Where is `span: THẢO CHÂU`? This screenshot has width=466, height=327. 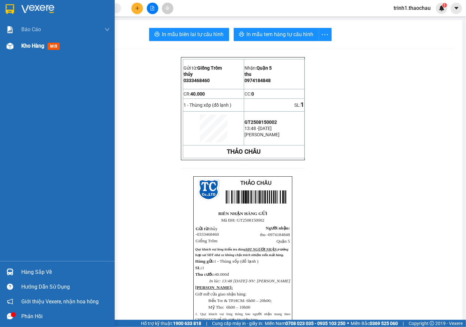
span: THẢO CHÂU is located at coordinates (256, 183).